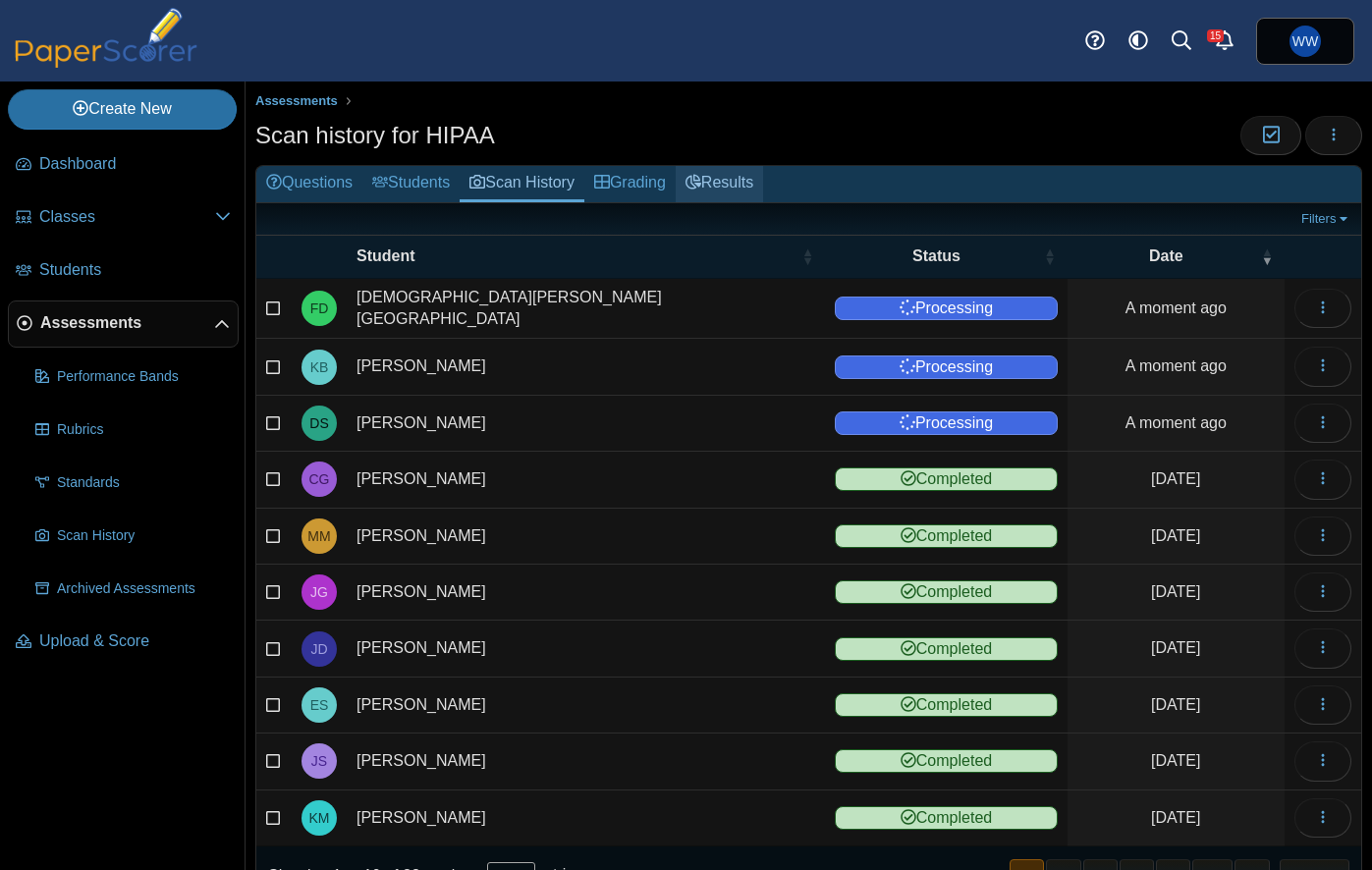 Image resolution: width=1372 pixels, height=870 pixels. Describe the element at coordinates (1267, 257) in the screenshot. I see `span: Date : Activate to remove sorting` at that location.